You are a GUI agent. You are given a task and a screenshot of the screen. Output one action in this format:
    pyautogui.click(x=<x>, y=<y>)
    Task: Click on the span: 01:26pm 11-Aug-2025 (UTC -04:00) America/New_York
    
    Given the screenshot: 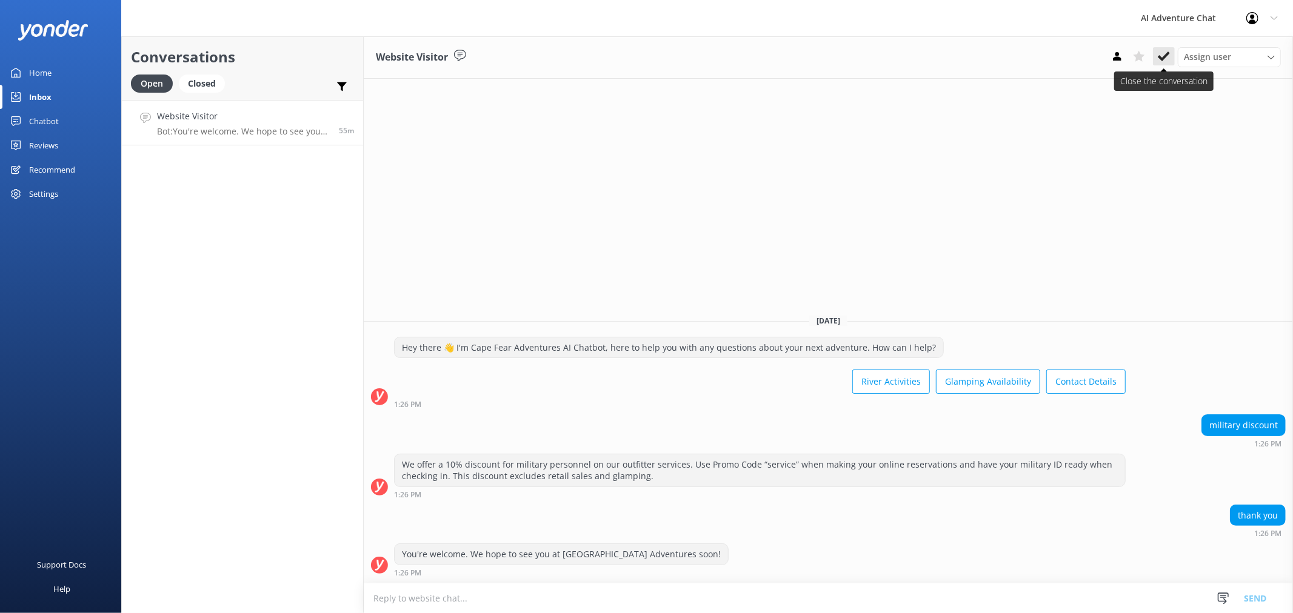 What is the action you would take?
    pyautogui.click(x=346, y=130)
    